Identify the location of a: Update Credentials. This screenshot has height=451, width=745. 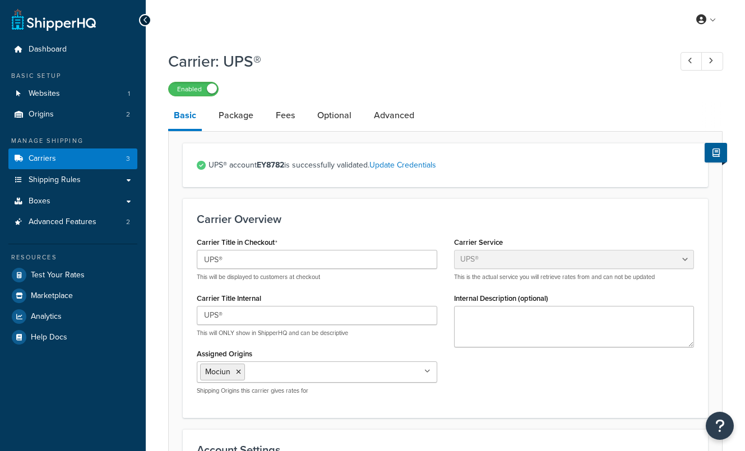
(402, 165).